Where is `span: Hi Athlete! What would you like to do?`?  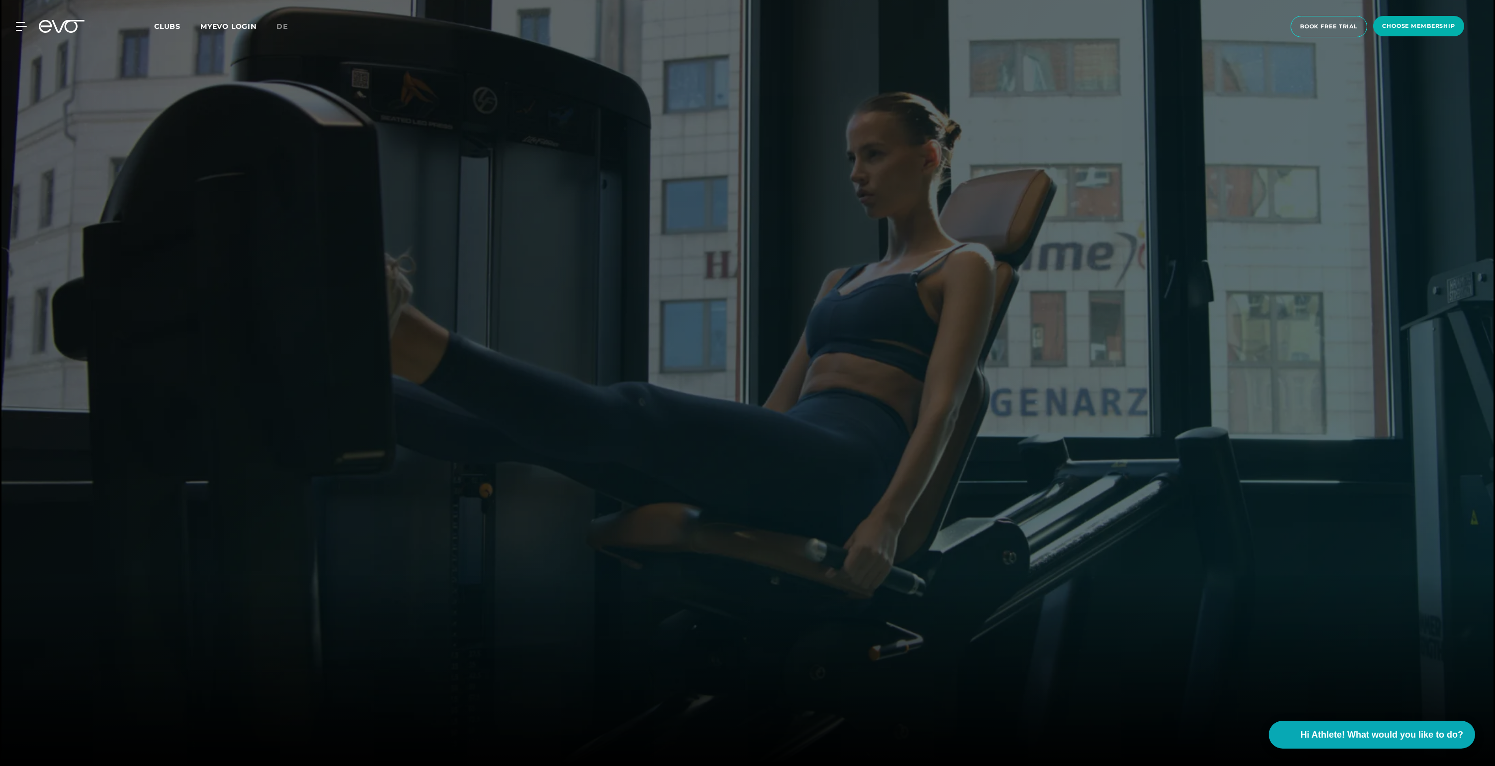
span: Hi Athlete! What would you like to do? is located at coordinates (1382, 735).